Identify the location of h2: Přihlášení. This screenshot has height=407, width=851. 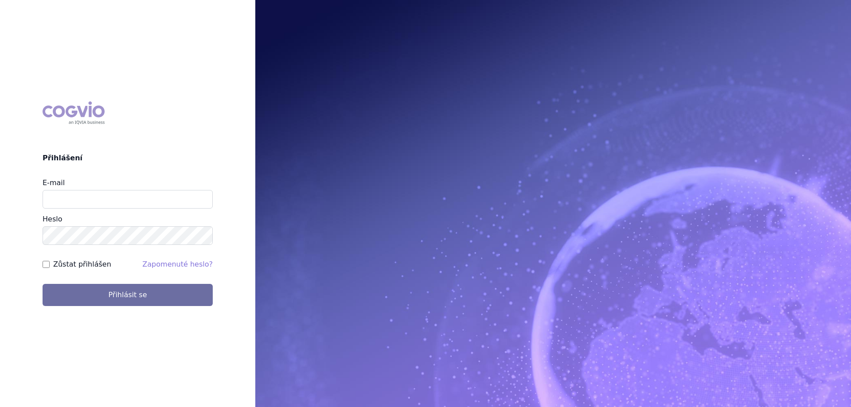
(128, 158).